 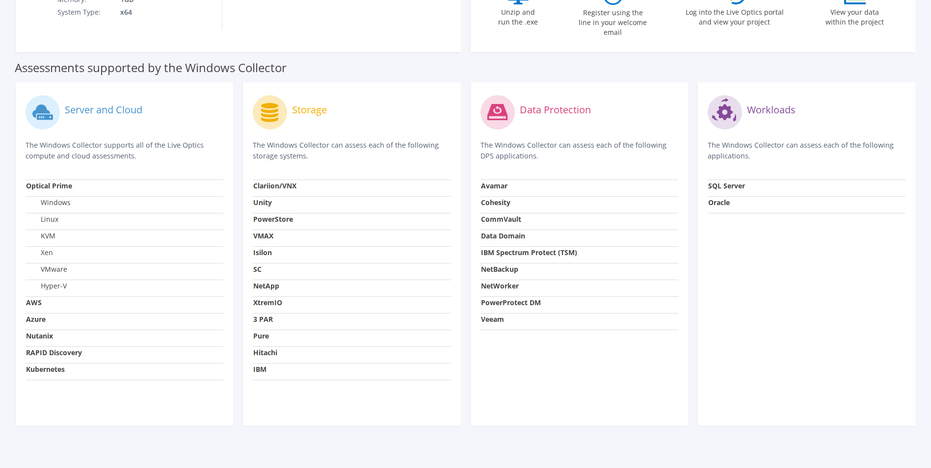 What do you see at coordinates (275, 185) in the screenshot?
I see `strong: Clariion/VNX` at bounding box center [275, 185].